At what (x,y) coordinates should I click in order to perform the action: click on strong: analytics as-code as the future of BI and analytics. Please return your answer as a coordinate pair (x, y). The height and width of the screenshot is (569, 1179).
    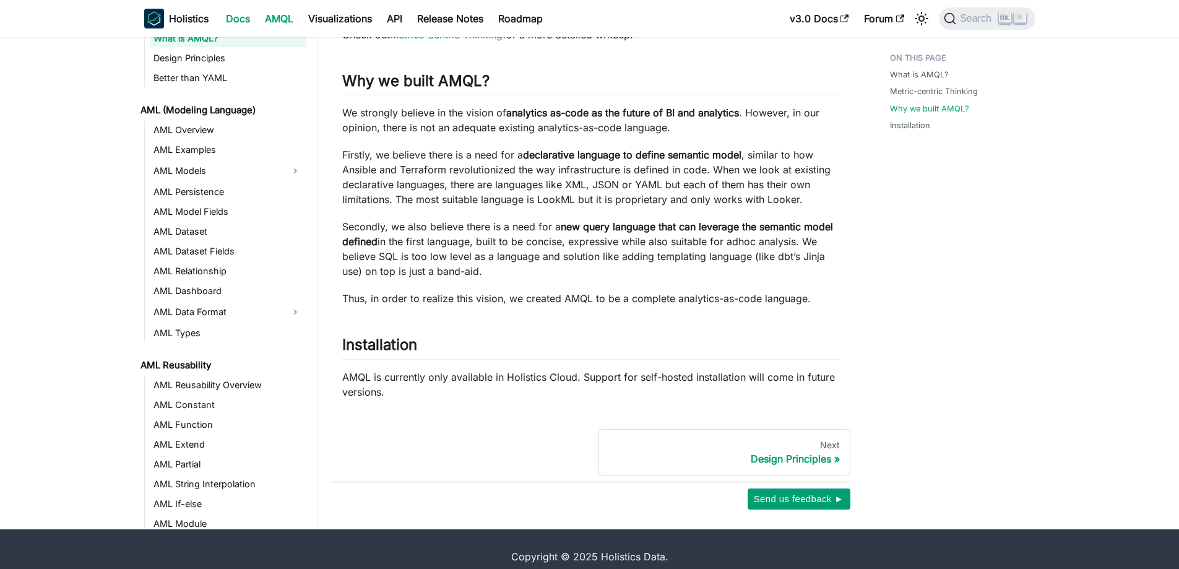
    Looking at the image, I should click on (623, 113).